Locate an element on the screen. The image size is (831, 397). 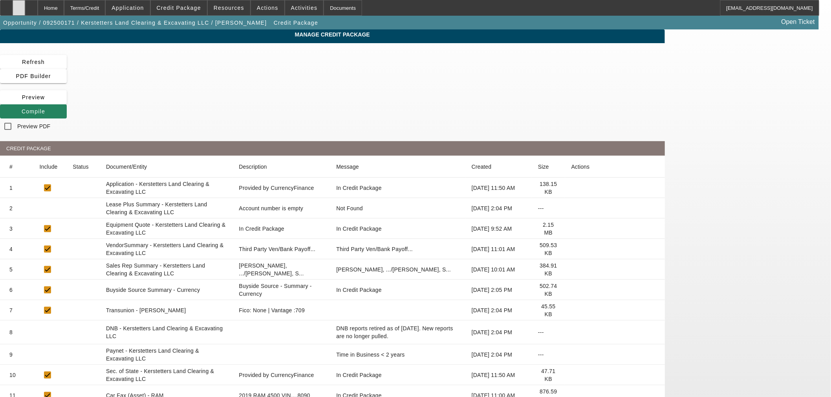
mat-cell: 509.53 KB is located at coordinates (548, 249).